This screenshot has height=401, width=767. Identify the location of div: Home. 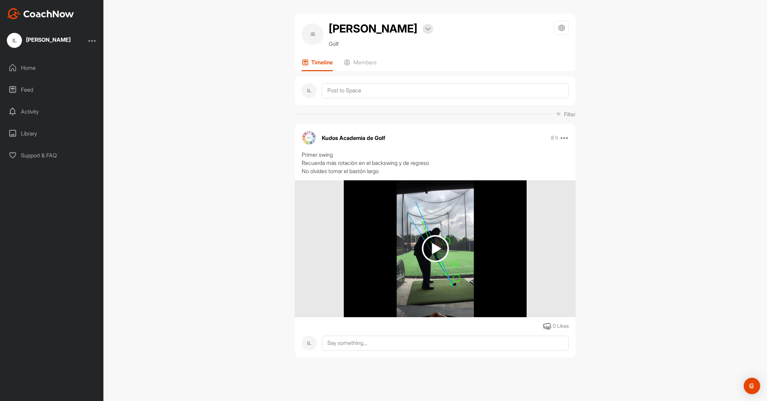
(52, 68).